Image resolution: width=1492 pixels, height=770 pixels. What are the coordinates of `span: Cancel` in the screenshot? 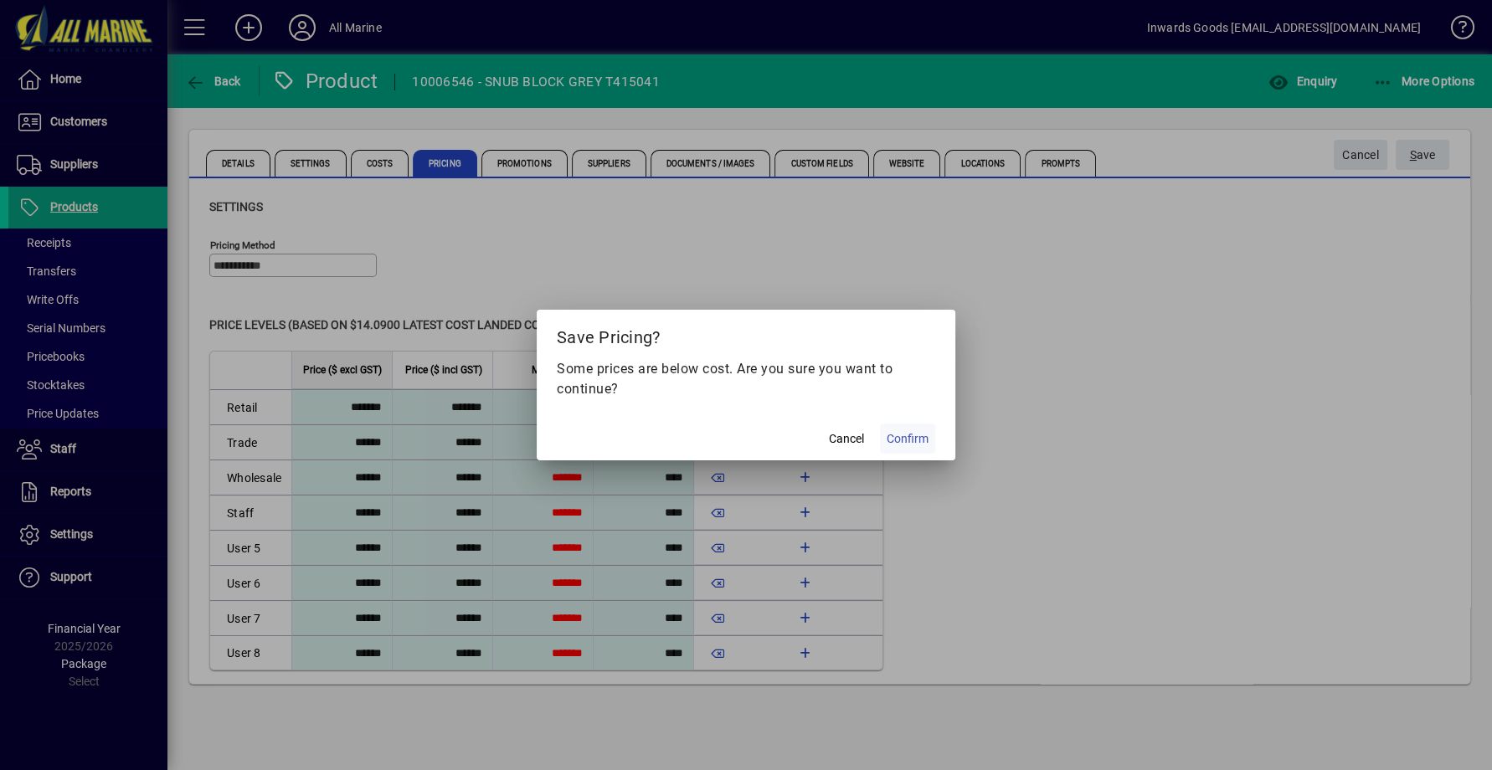 It's located at (846, 439).